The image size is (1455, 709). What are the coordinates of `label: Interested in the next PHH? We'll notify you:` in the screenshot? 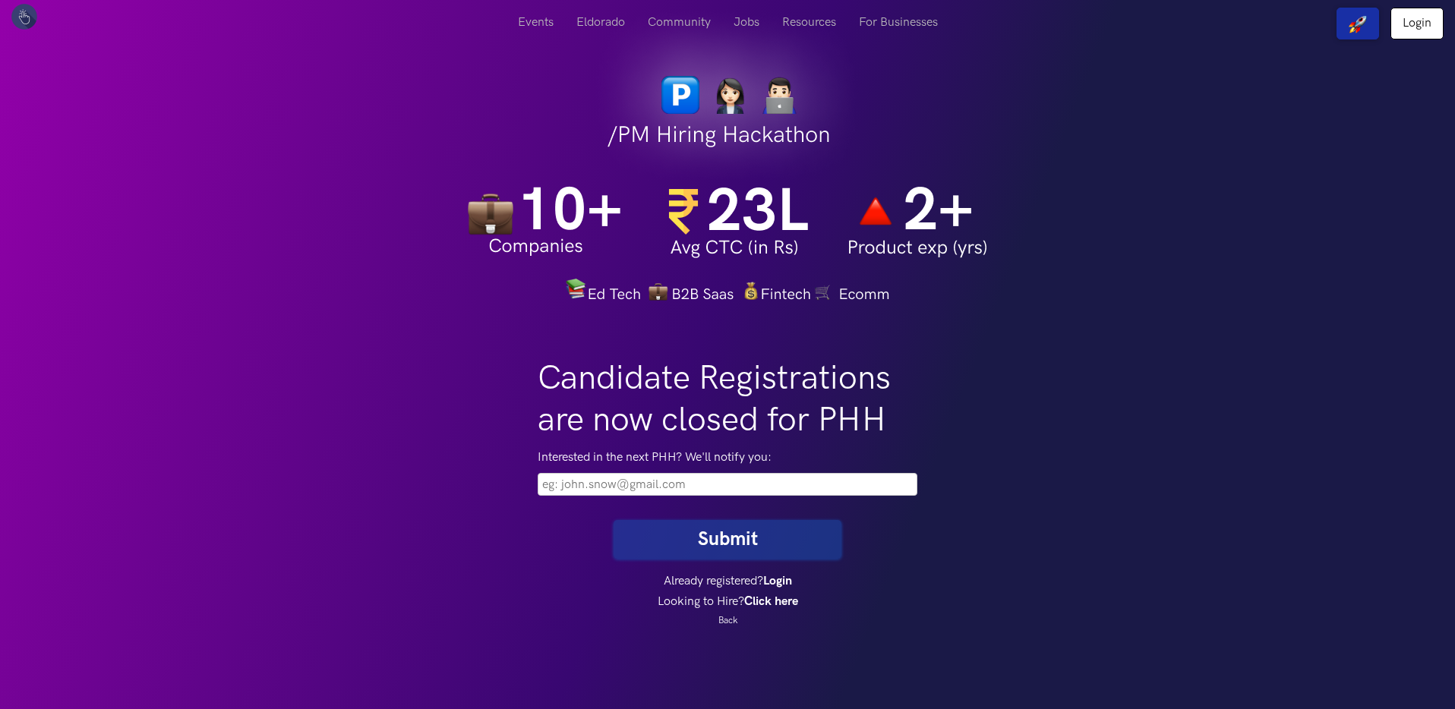 It's located at (727, 458).